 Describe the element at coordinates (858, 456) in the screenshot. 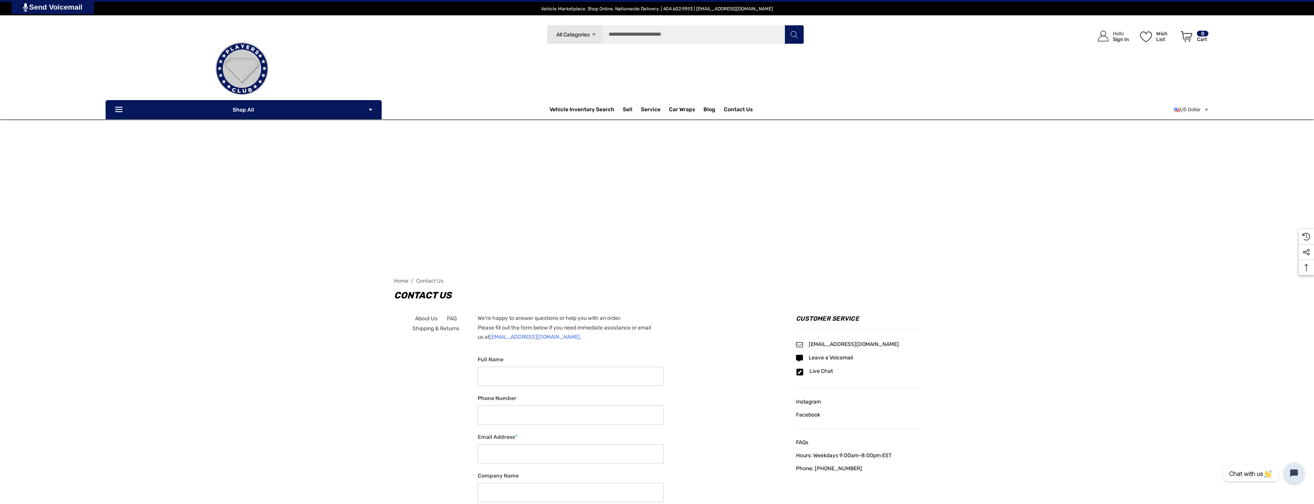

I see `a: Hours: Weekdays 9:00am-8:00pm EST` at that location.